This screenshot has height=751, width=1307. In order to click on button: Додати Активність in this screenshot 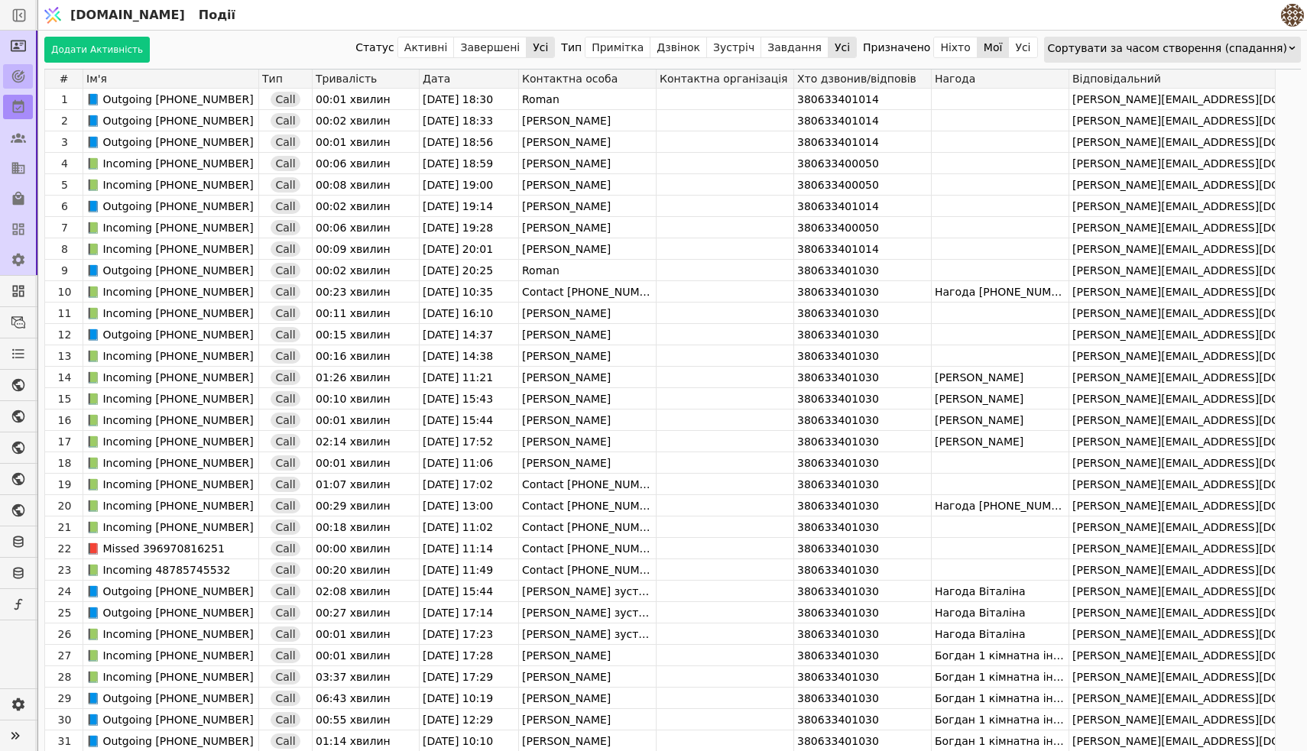, I will do `click(97, 50)`.